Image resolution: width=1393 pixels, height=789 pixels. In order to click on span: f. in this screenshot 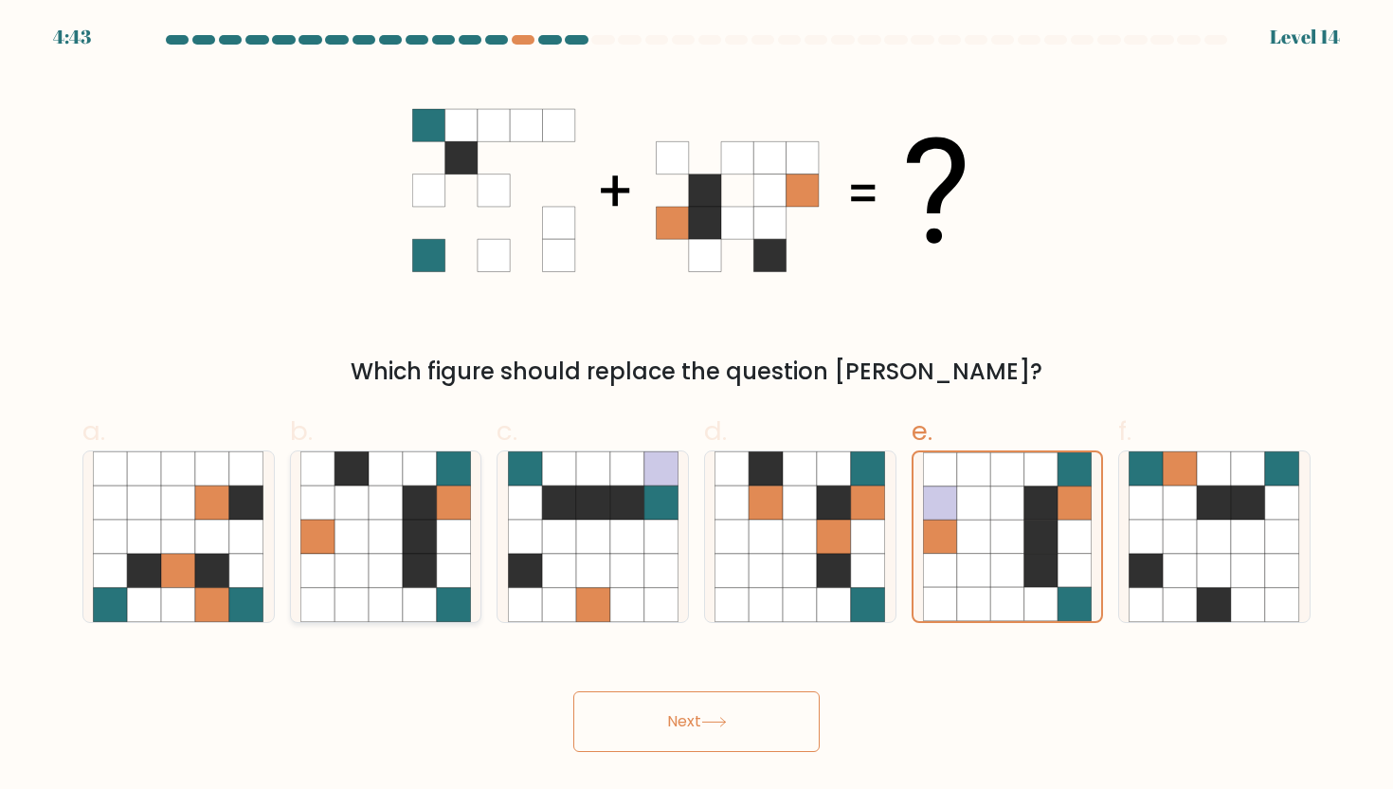, I will do `click(1125, 430)`.